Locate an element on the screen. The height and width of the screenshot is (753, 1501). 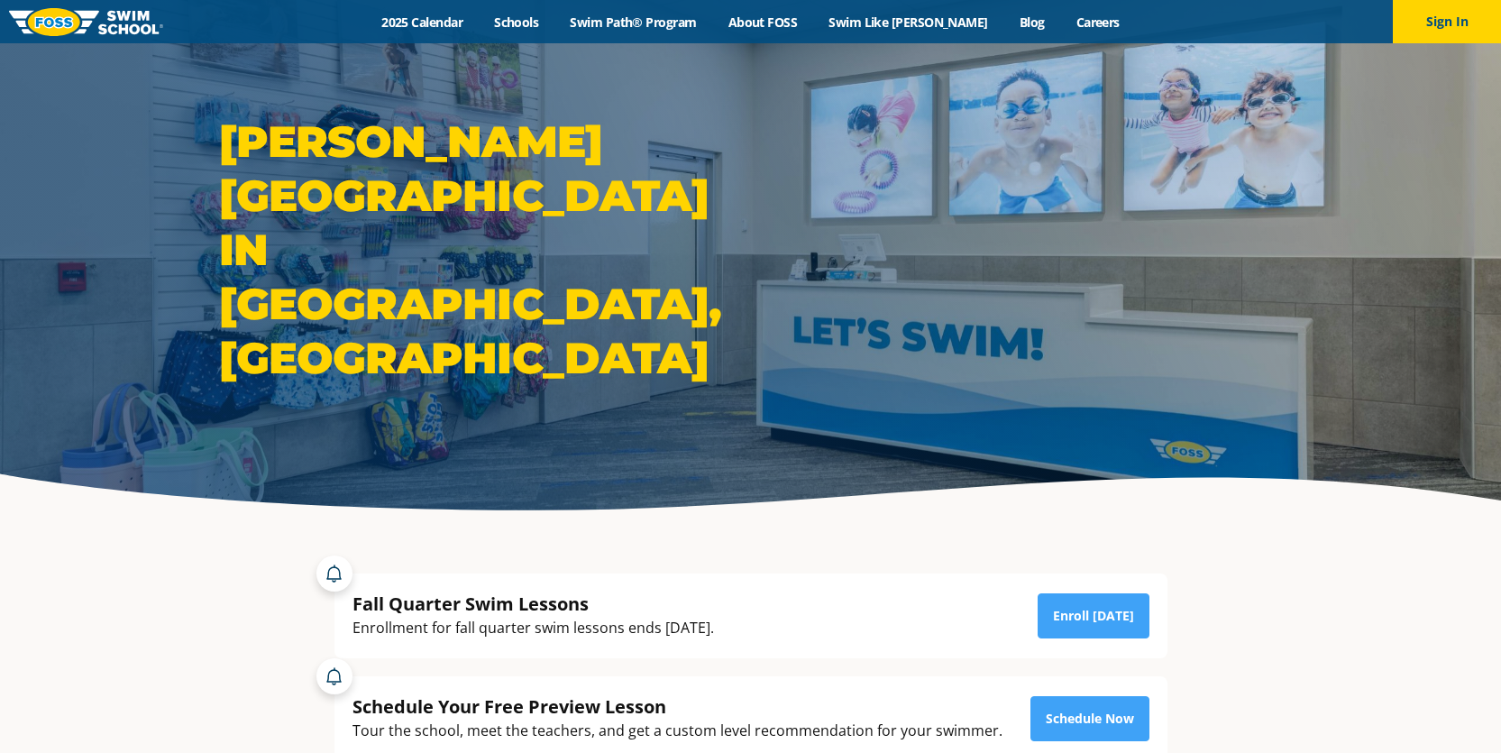
a: About FOSS is located at coordinates (762, 22).